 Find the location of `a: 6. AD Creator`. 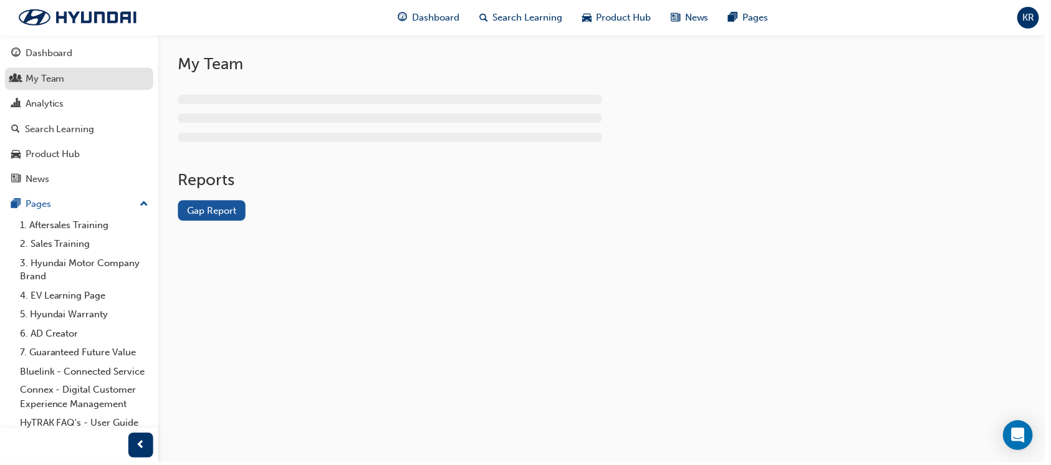

a: 6. AD Creator is located at coordinates (84, 335).